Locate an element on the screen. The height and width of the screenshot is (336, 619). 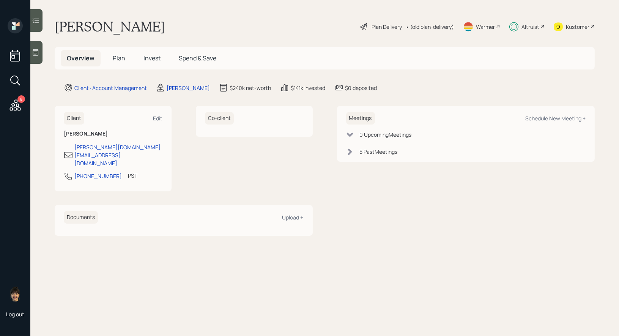
div: 5 Past Meeting s is located at coordinates (379, 151).